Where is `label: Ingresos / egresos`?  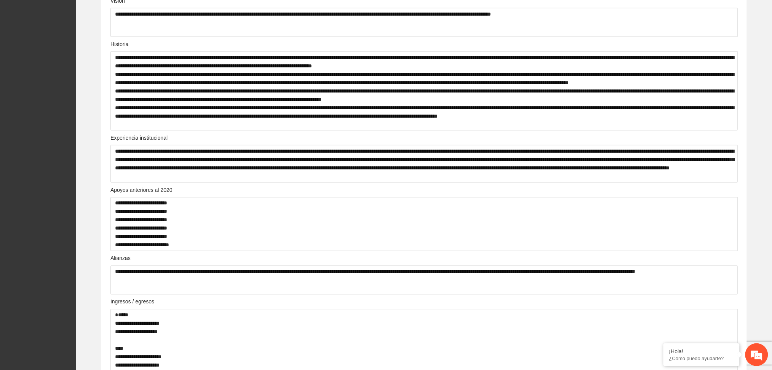 label: Ingresos / egresos is located at coordinates (132, 302).